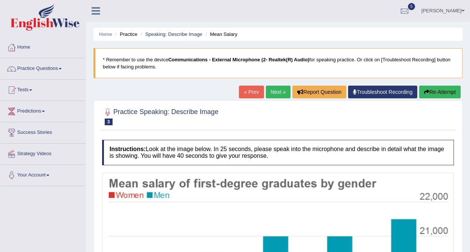  What do you see at coordinates (440, 92) in the screenshot?
I see `button: Re-Attempt` at bounding box center [440, 92].